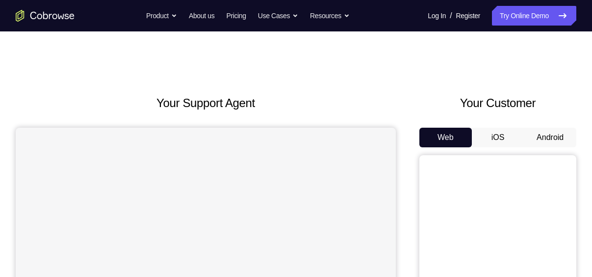  What do you see at coordinates (330, 16) in the screenshot?
I see `button: Resources` at bounding box center [330, 16].